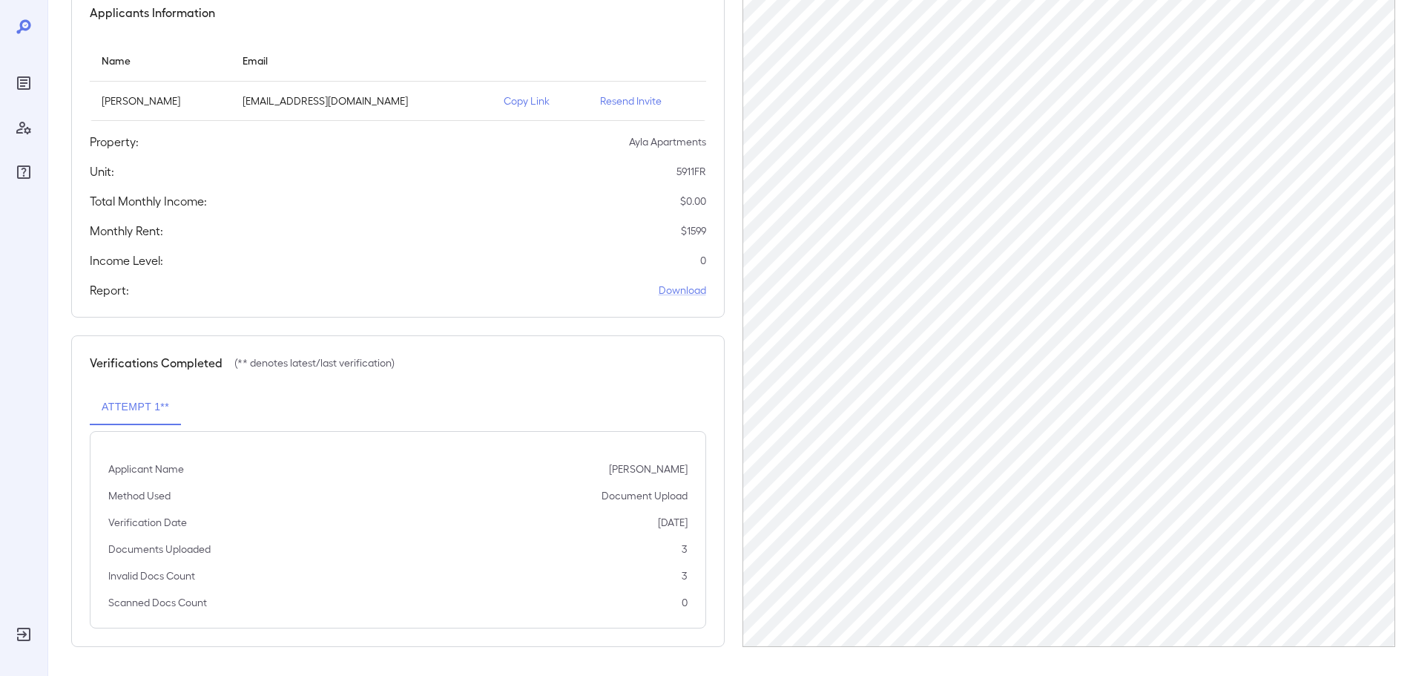 This screenshot has width=1413, height=676. Describe the element at coordinates (691, 171) in the screenshot. I see `p: 5911FR` at that location.